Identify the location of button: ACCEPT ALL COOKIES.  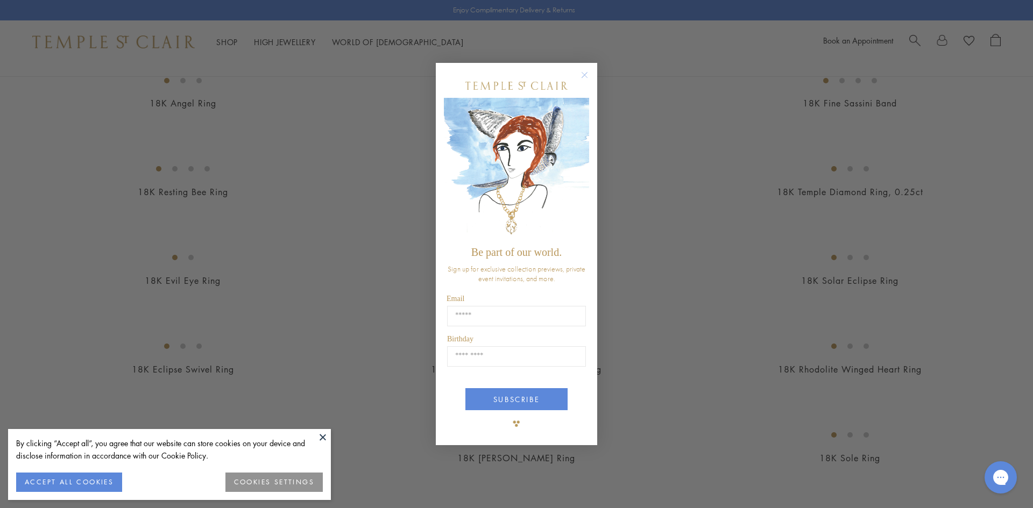
(69, 483).